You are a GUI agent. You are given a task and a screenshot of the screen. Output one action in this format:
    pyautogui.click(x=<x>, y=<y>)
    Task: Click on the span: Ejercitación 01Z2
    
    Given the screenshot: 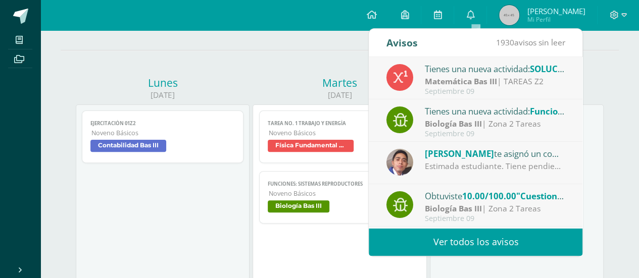 What is the action you would take?
    pyautogui.click(x=163, y=123)
    